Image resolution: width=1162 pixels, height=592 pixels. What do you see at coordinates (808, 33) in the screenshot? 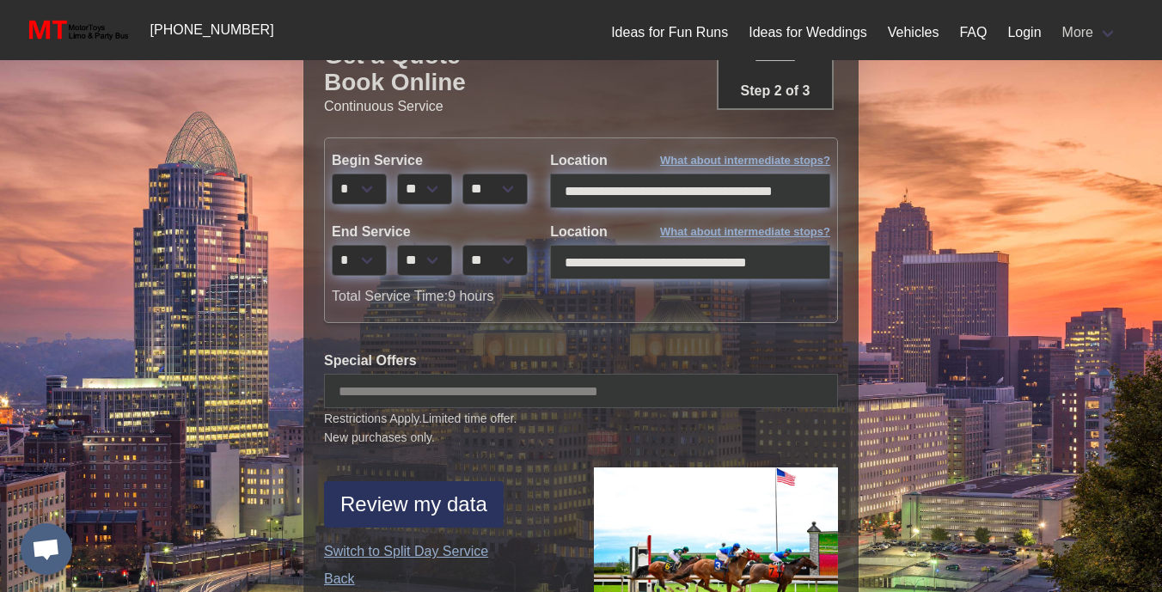
I see `a: Ideas for Weddings` at bounding box center [808, 33].